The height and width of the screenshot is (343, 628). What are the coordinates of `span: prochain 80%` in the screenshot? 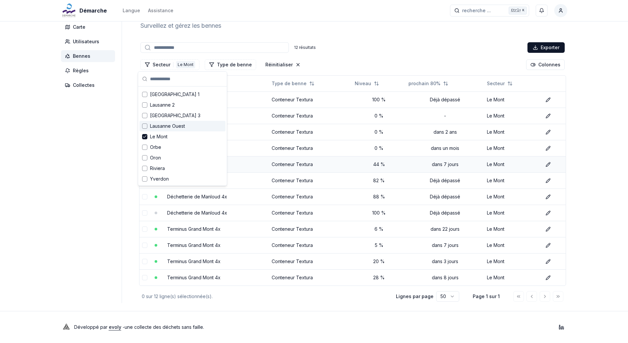 It's located at (424, 83).